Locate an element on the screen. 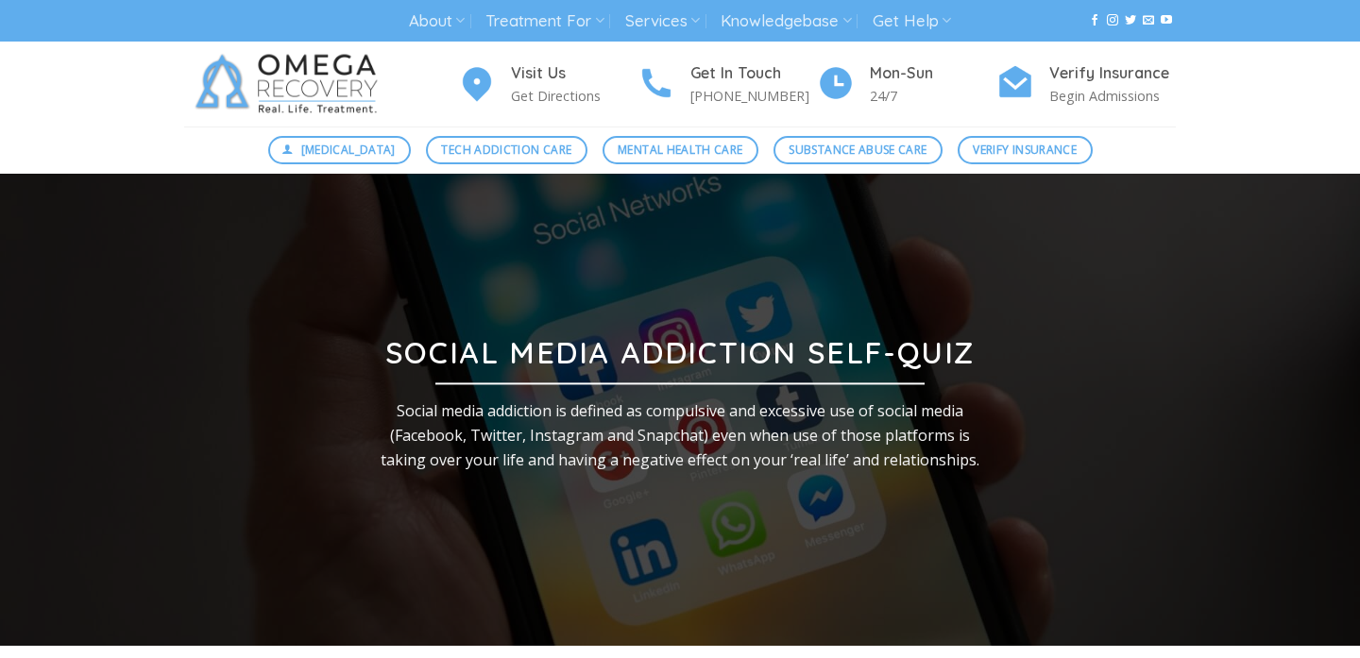 This screenshot has height=658, width=1360. p: Social media addiction is defined as compulsive and excessive use of social media (Facebook, Twit... is located at coordinates (680, 436).